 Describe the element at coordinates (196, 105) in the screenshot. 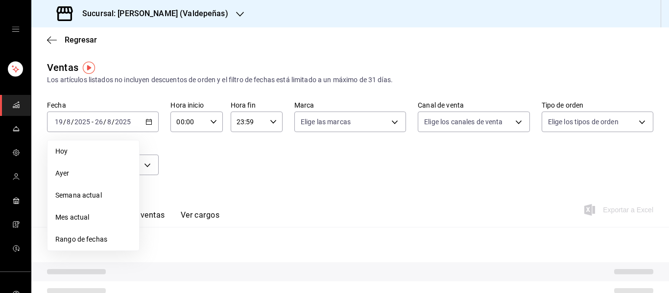

I see `label: Hora inicio` at that location.